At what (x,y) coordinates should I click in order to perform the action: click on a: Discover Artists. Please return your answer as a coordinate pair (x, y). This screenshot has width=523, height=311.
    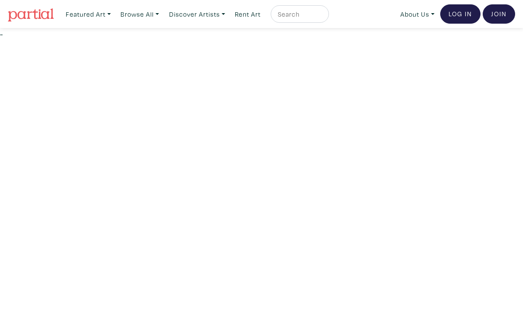
    Looking at the image, I should click on (197, 14).